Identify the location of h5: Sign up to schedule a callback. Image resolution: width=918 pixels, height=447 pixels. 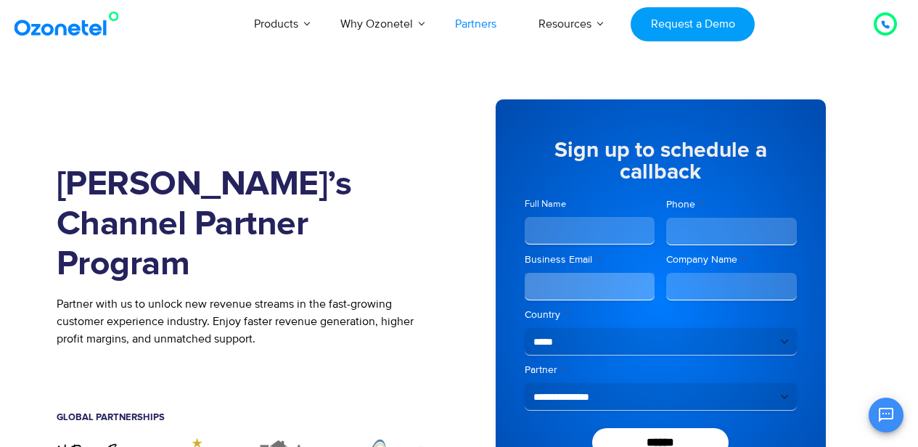
(660, 161).